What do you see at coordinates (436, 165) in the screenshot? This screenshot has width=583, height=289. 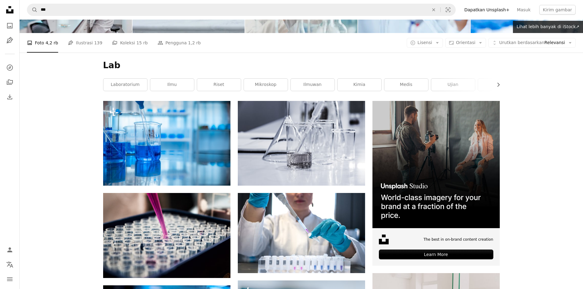 I see `img: file-1715651741414-859baba4300dimage` at bounding box center [436, 165].